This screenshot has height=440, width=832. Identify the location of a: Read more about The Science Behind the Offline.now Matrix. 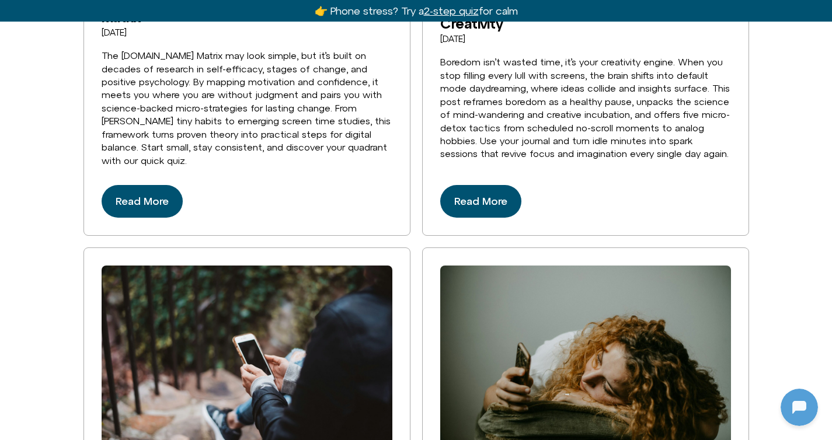
(142, 202).